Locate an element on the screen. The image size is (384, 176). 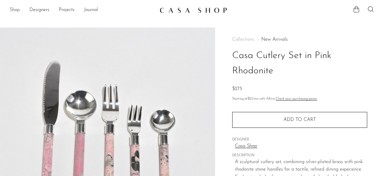
span: DESIGNER is located at coordinates (300, 140).